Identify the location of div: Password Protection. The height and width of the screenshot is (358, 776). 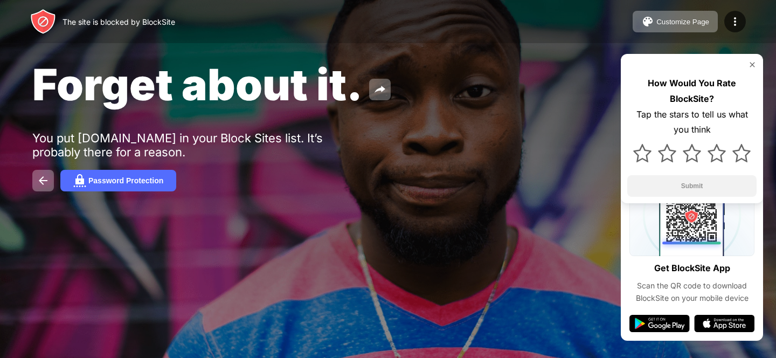
(125, 180).